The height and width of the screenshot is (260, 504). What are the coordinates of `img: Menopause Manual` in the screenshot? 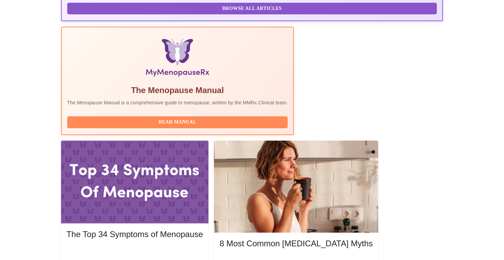 It's located at (177, 59).